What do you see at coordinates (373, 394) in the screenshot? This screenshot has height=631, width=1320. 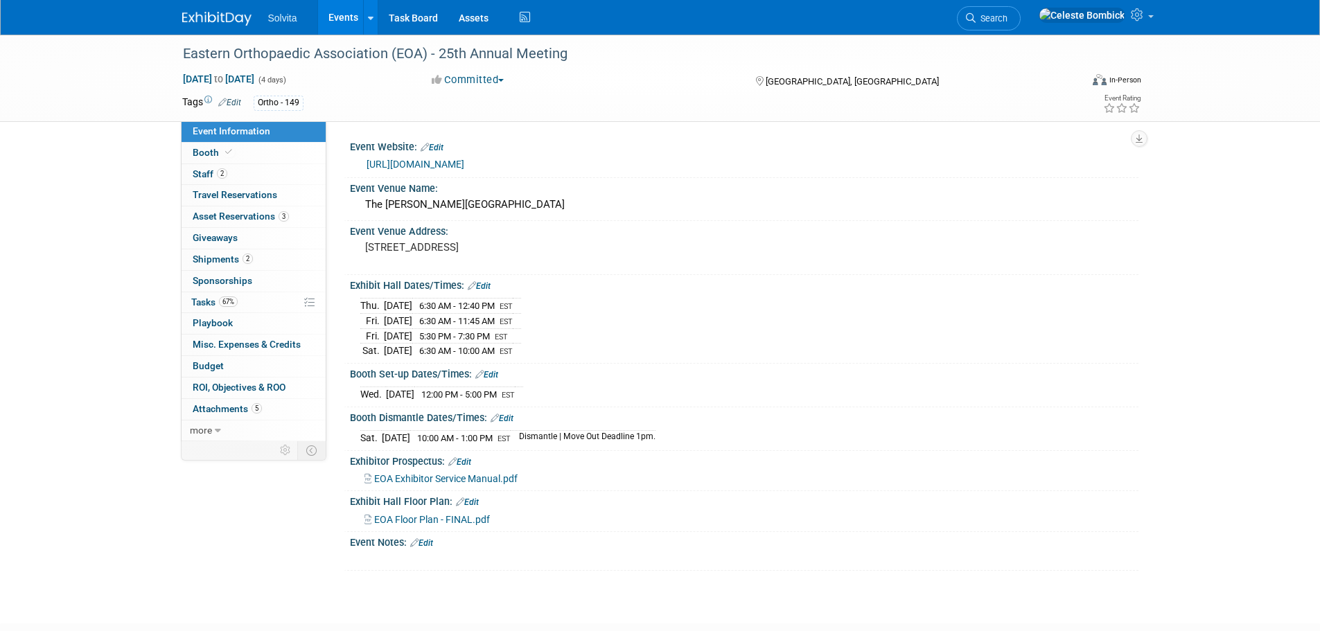 I see `td: Wed.` at bounding box center [373, 394].